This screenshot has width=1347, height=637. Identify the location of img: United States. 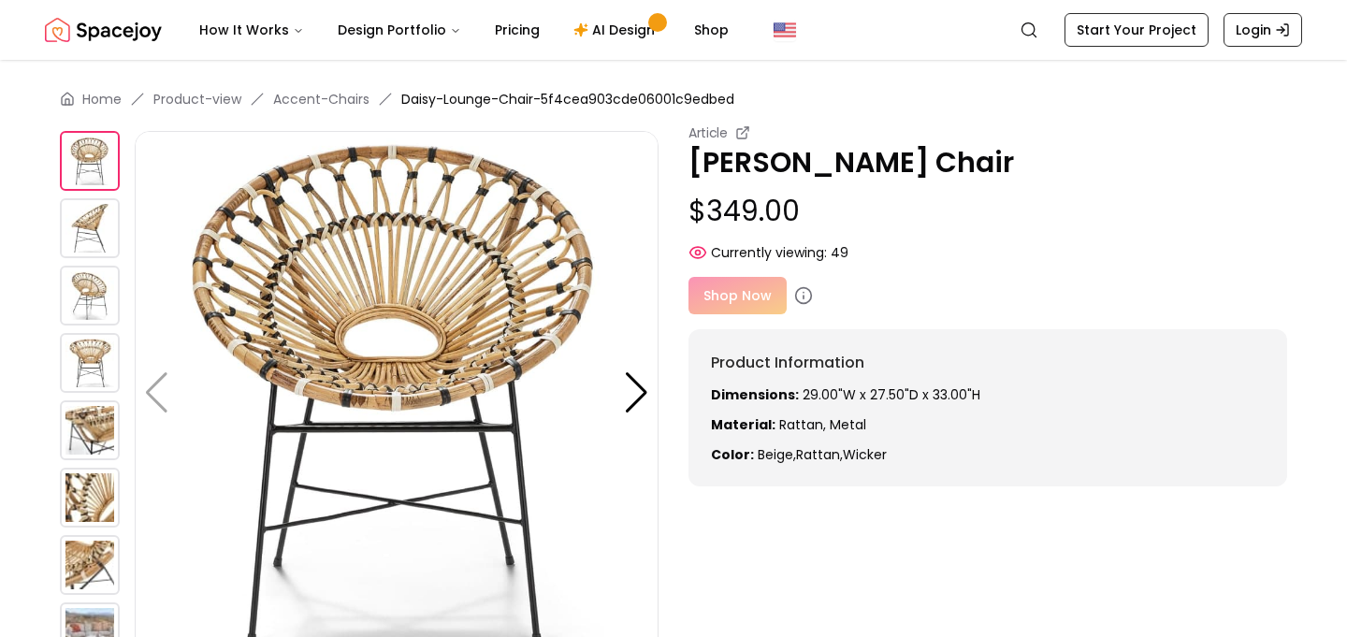
(785, 30).